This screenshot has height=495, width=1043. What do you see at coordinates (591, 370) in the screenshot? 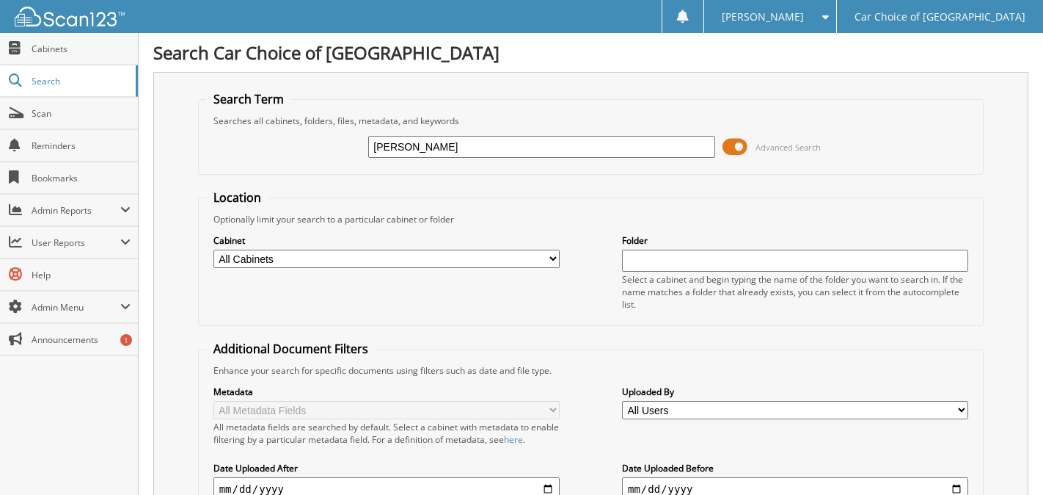
I see `div: Enhance your search for specific documents using filters such as date and file type.` at bounding box center [591, 370].